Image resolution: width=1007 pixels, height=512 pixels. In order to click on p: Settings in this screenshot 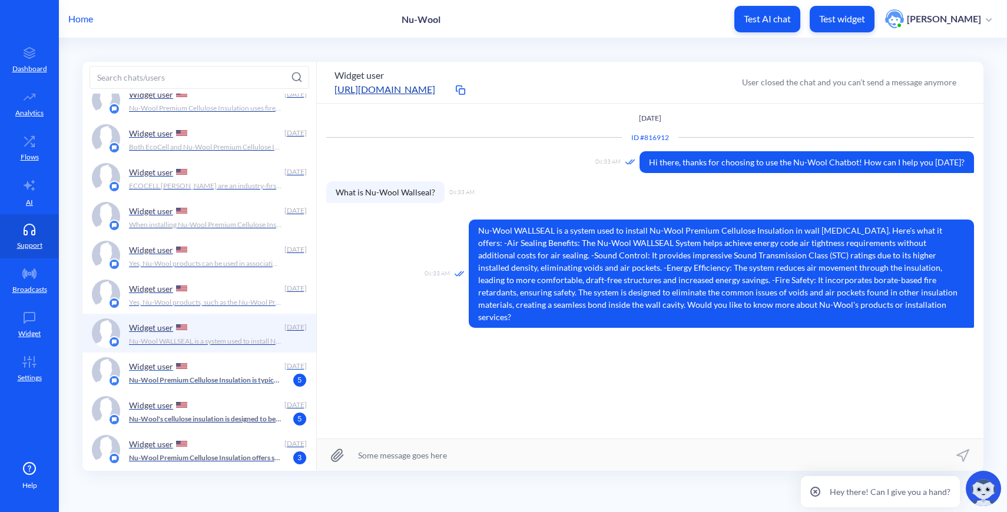, I will do `click(29, 378)`.